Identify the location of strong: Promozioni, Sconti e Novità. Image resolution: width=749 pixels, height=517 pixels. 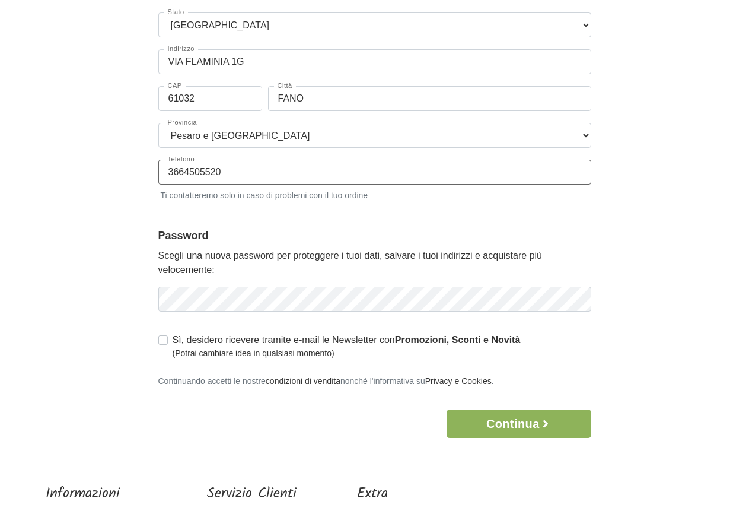
(458, 339).